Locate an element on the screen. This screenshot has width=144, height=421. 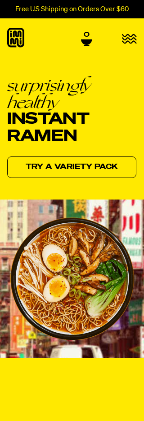
a: Try a variety pack is located at coordinates (71, 167).